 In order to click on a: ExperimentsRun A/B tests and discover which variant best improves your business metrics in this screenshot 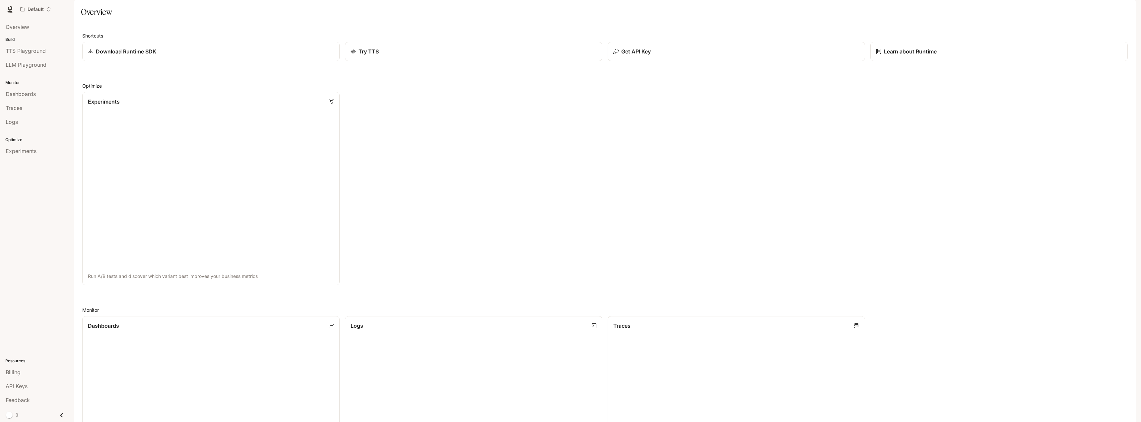, I will do `click(211, 188)`.